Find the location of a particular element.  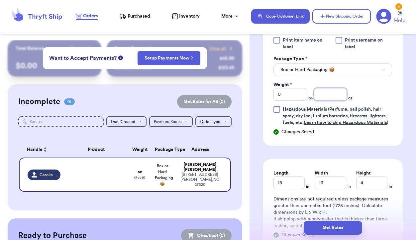

button: Box or Hard Packaging 📦 is located at coordinates (333, 70).